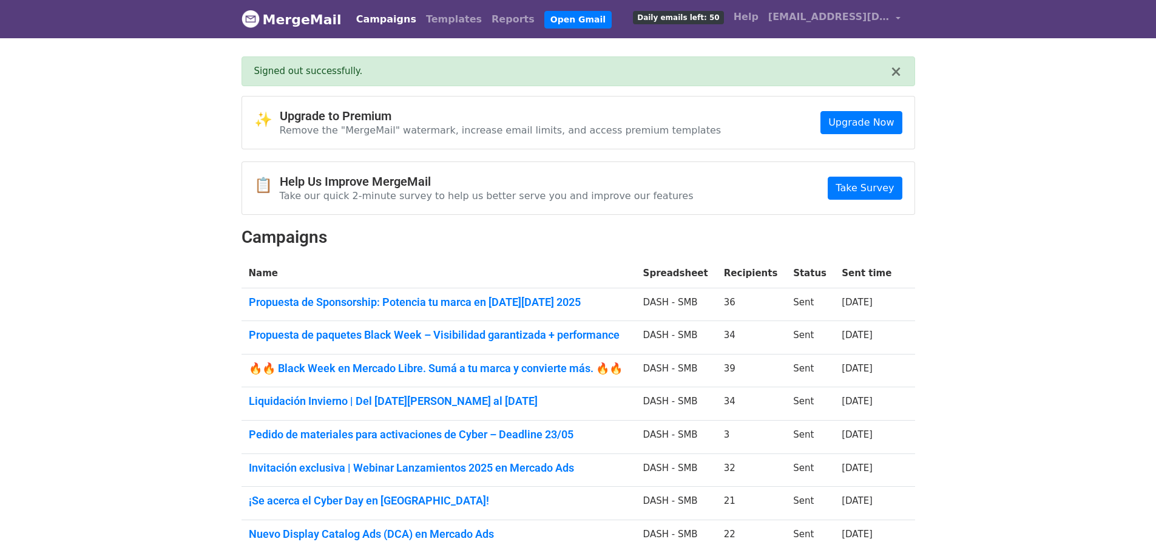 The height and width of the screenshot is (553, 1156). I want to click on a: Campaigns, so click(386, 19).